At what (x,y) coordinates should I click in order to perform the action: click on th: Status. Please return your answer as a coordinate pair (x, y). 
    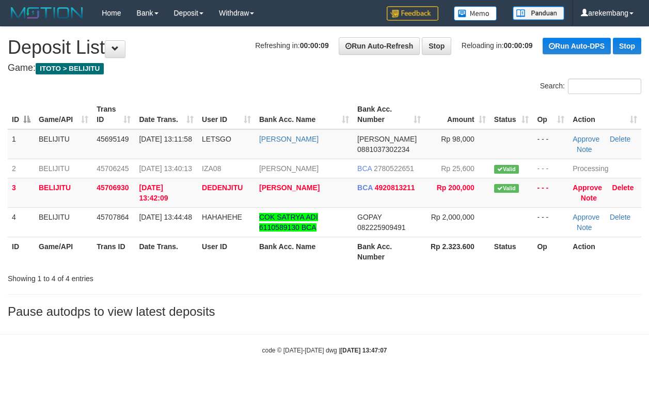
    Looking at the image, I should click on (512, 251).